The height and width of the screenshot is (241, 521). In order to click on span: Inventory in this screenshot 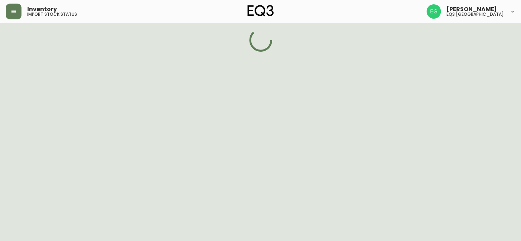, I will do `click(42, 9)`.